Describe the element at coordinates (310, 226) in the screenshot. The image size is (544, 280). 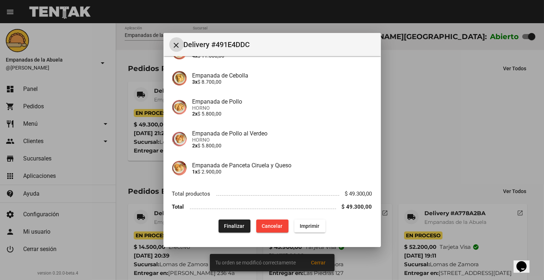
I see `span: Imprimir` at that location.